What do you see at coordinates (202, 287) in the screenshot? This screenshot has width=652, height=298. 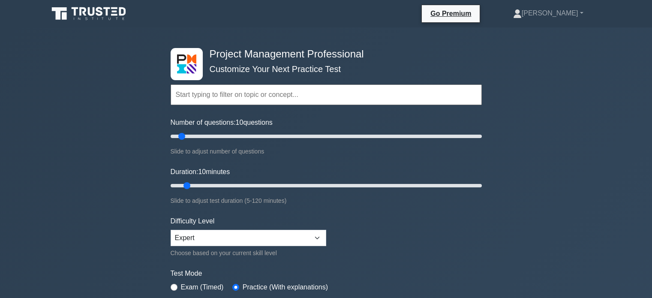 I see `label: Exam (Timed)` at bounding box center [202, 287].